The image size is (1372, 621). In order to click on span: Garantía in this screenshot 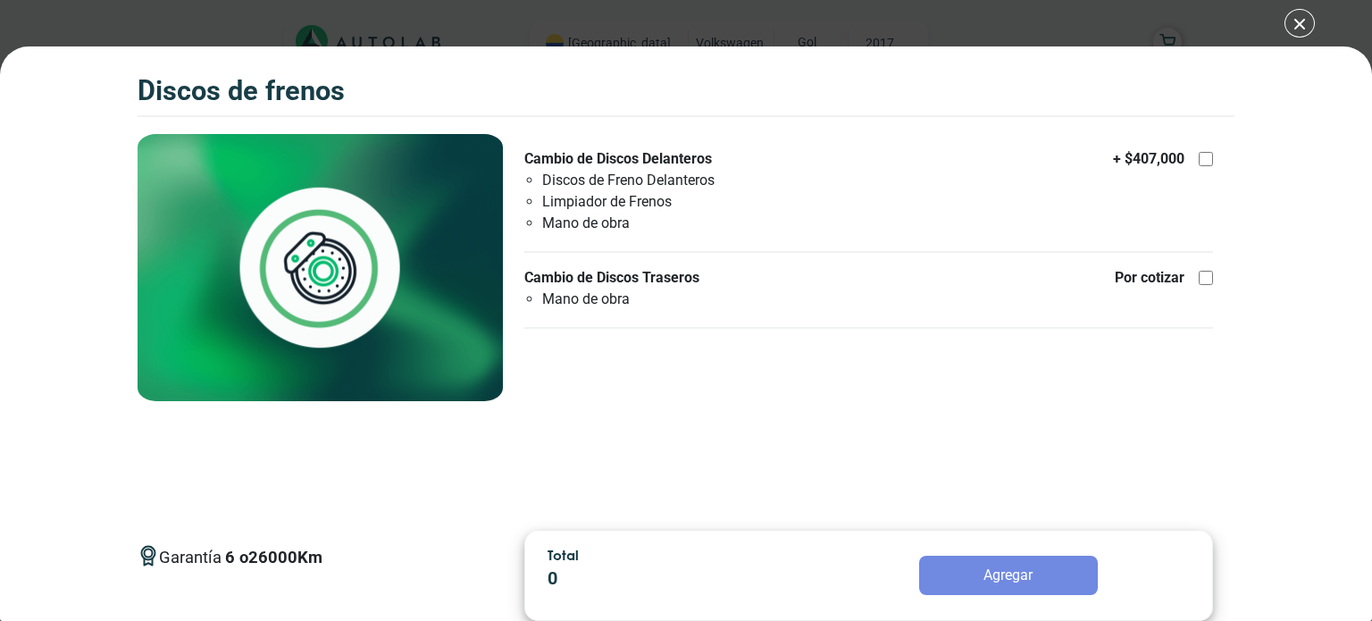, I will do `click(240, 565)`.